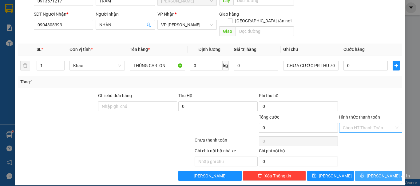 Image resolution: width=420 pixels, height=186 pixels. Describe the element at coordinates (274, 176) in the screenshot. I see `button: deleteXóa Thông tin` at that location.